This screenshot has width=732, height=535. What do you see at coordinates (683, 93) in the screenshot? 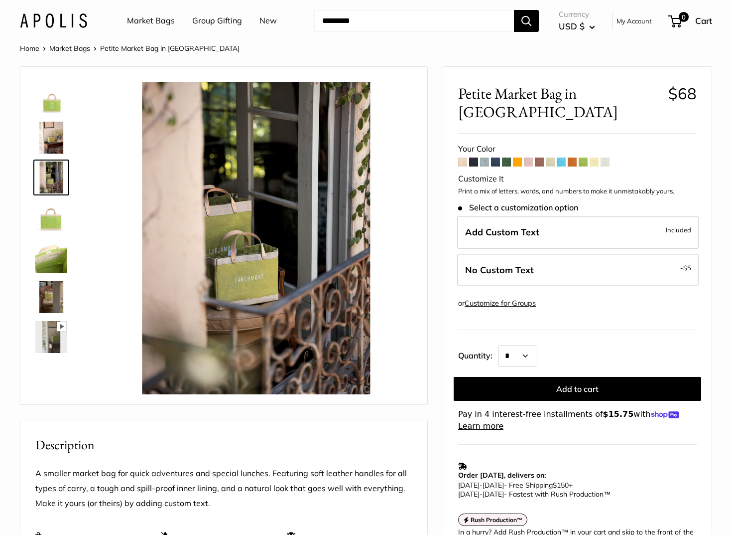
I see `span: $68` at bounding box center [683, 93].